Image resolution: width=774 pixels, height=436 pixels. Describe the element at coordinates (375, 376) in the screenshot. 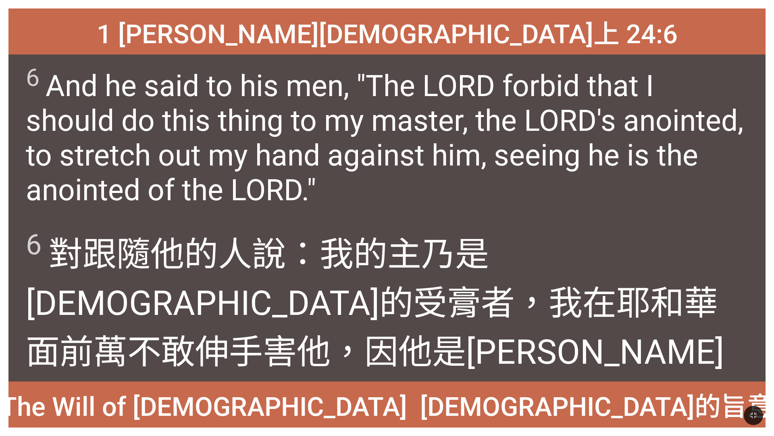

I see `wh2486: 伸` at that location.